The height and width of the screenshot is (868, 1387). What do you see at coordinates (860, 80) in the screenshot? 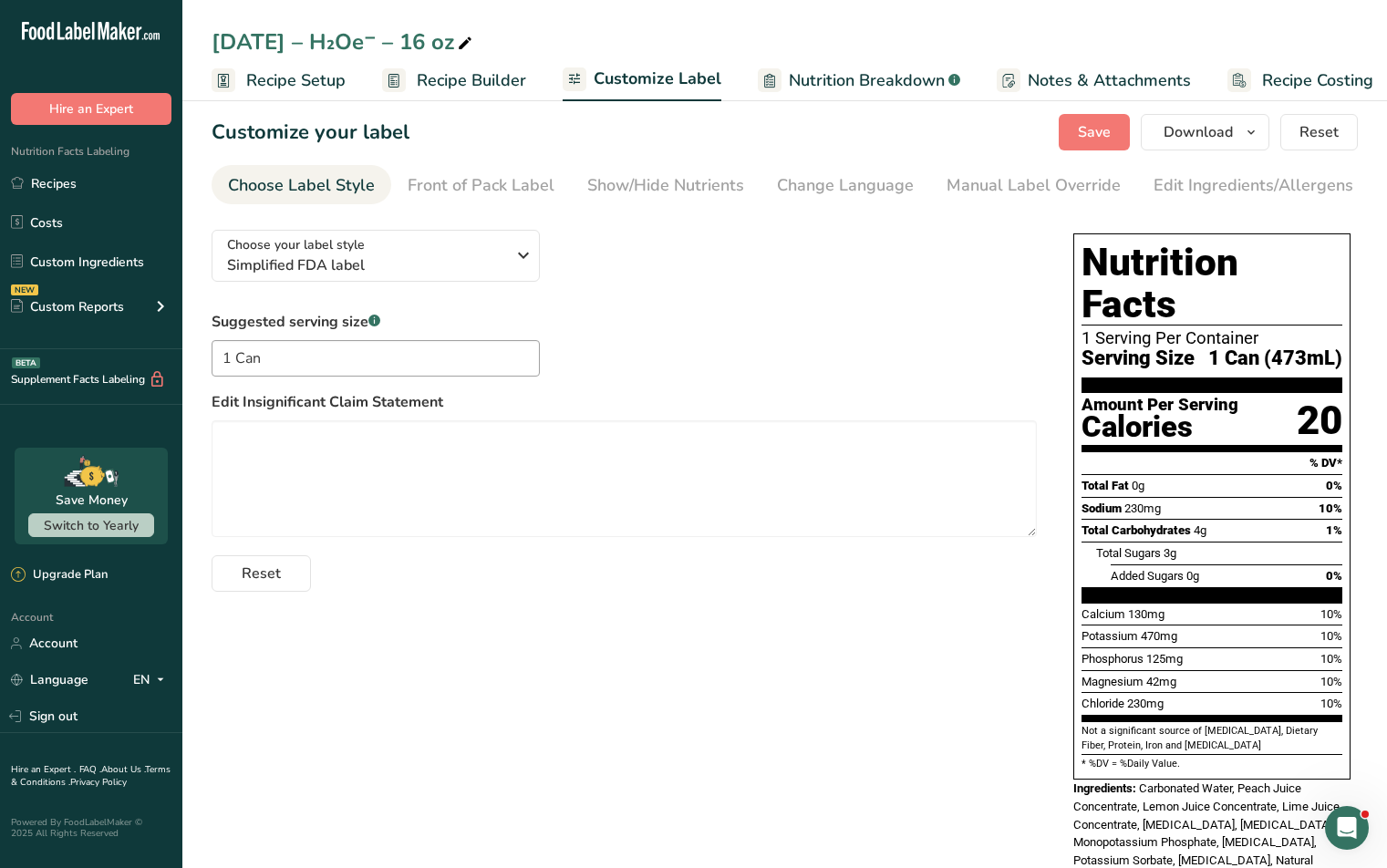
I see `a: Nutrition Breakdown` at bounding box center [860, 80].